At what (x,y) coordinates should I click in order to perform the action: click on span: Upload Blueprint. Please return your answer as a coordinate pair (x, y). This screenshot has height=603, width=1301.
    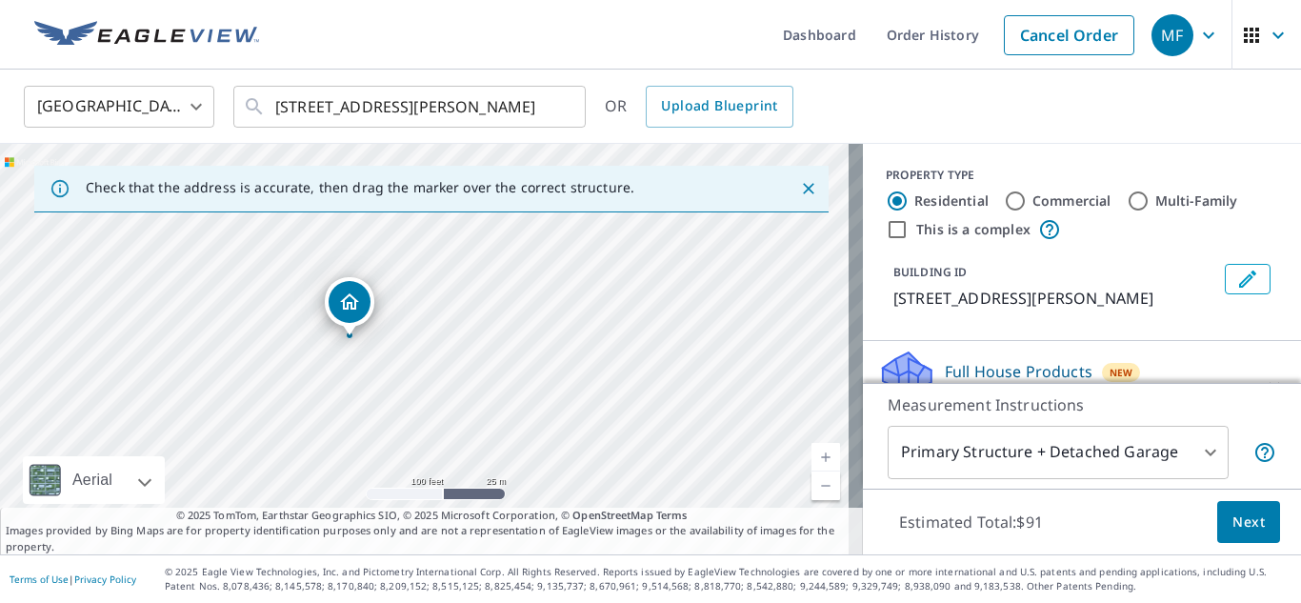
    Looking at the image, I should click on (719, 106).